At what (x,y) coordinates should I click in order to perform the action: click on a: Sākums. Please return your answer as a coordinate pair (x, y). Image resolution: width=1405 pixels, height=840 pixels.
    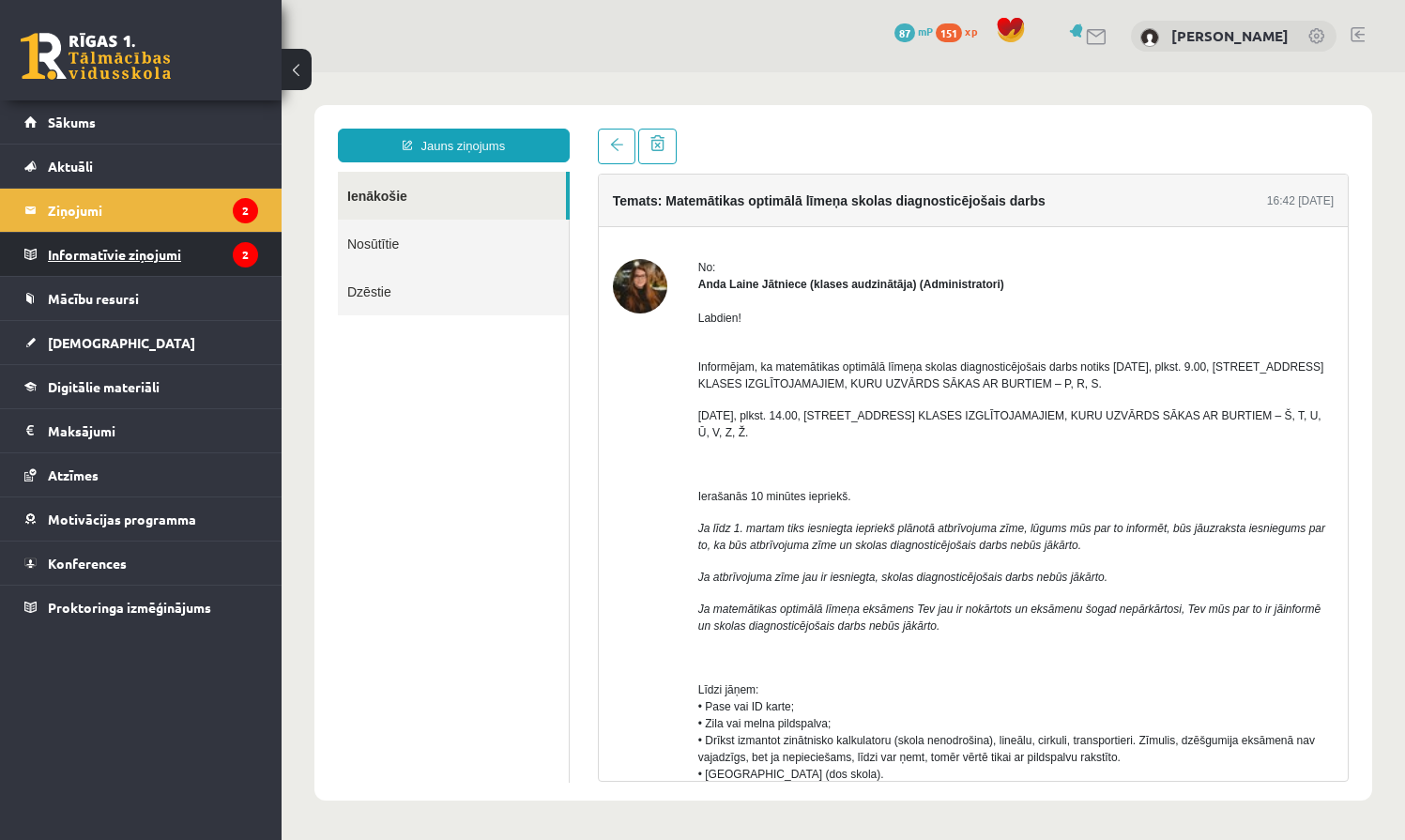
    Looking at the image, I should click on (140, 122).